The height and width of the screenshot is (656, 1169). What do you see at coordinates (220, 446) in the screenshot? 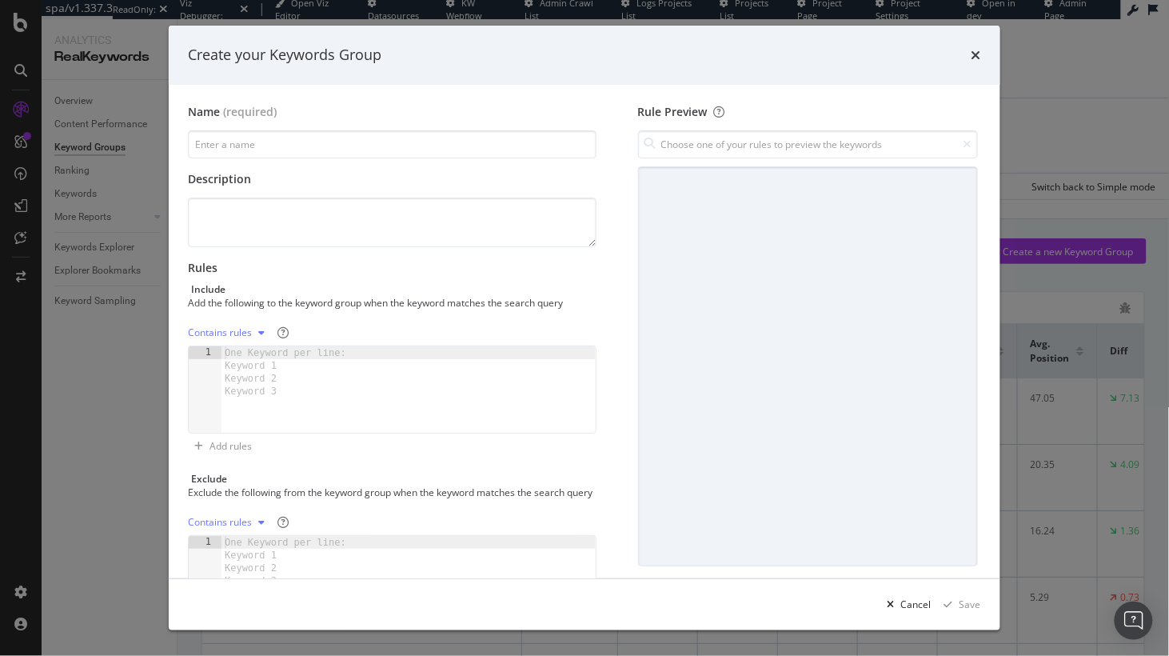
I see `button: Add rules` at bounding box center [220, 446].